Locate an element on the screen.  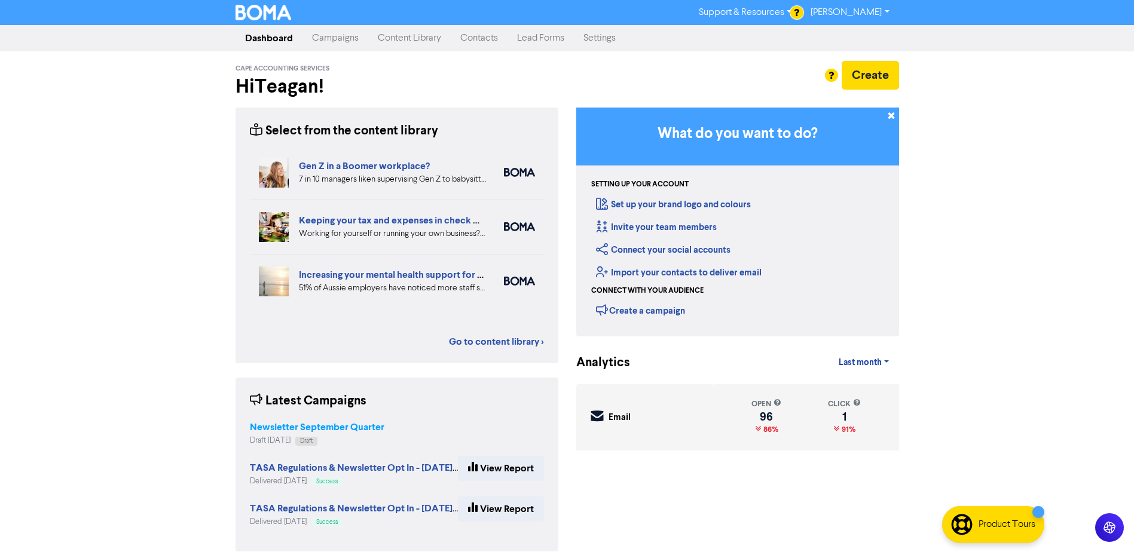
div: Analytics is located at coordinates (595, 363).